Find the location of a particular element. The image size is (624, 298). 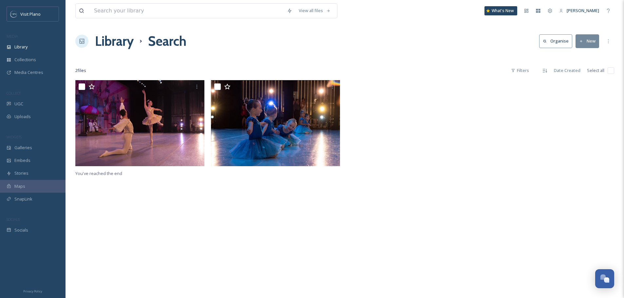

div: View all files is located at coordinates (314, 10).